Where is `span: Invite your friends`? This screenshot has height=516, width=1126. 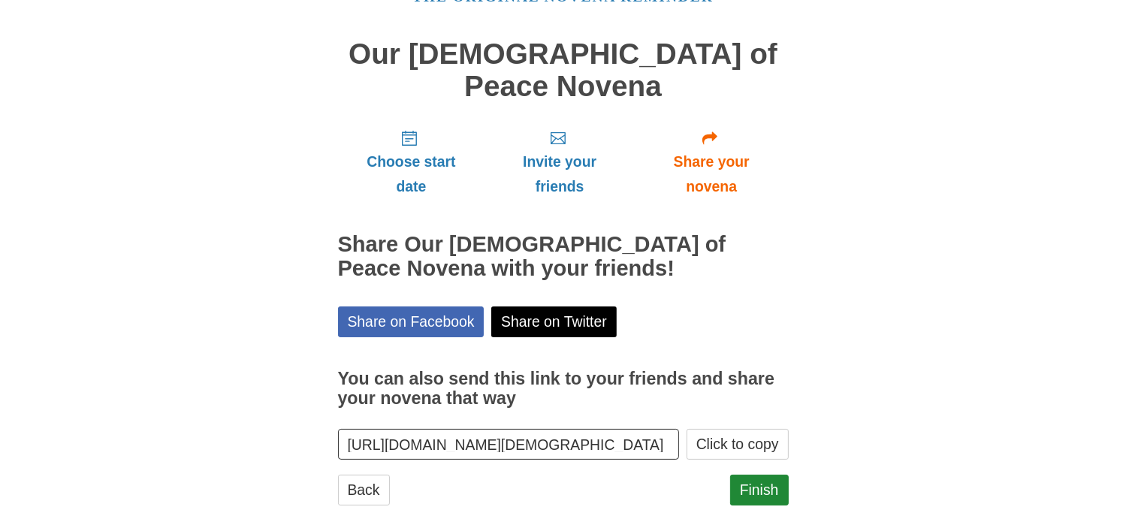
span: Invite your friends is located at coordinates (559, 174).